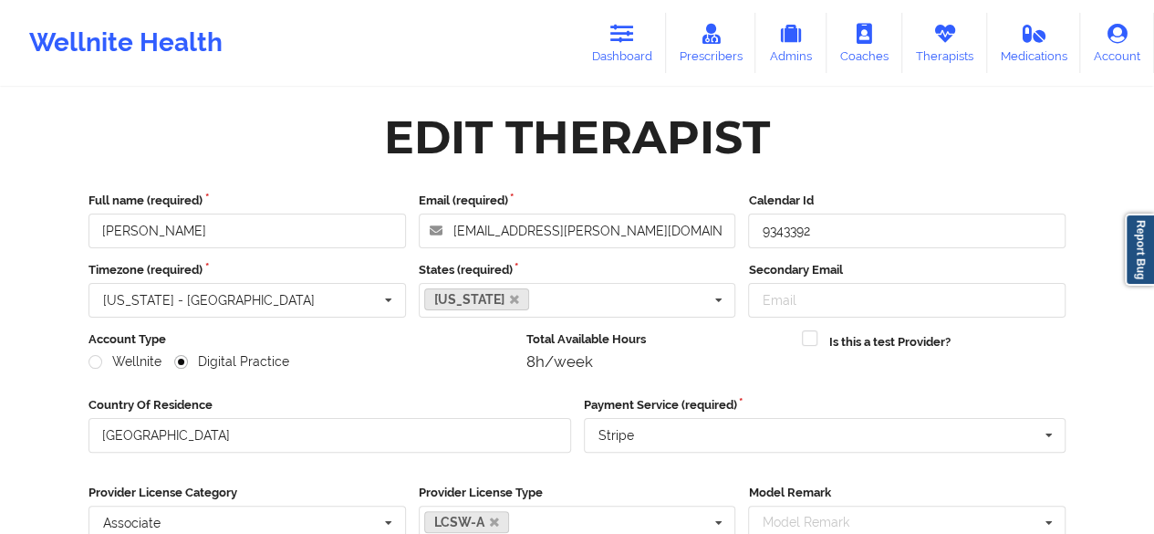  What do you see at coordinates (907, 231) in the screenshot?
I see `input: Calendar Id` at bounding box center [907, 231].